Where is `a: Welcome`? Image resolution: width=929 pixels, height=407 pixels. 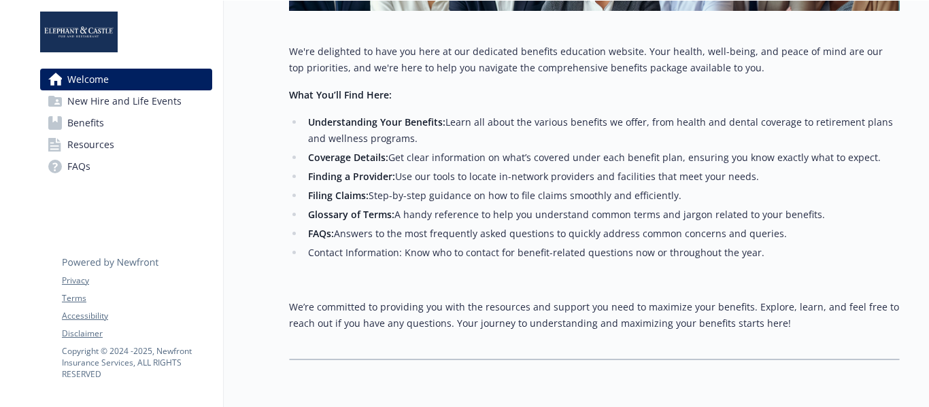
a: Welcome is located at coordinates (126, 80).